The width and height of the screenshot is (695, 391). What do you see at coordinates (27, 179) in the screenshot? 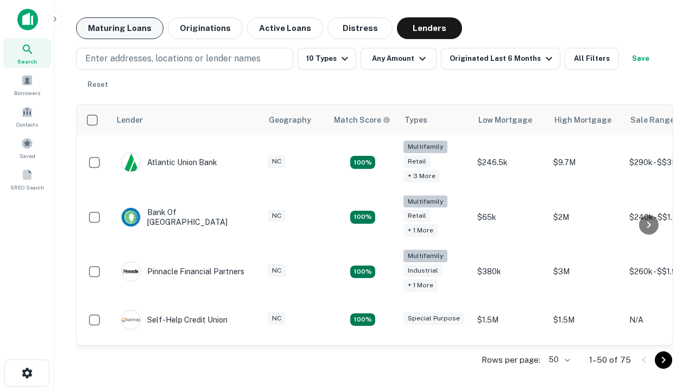
I see `div: SREO Search` at bounding box center [27, 179].